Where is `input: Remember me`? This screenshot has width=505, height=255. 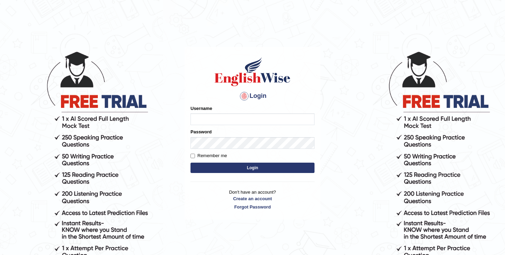 input: Remember me is located at coordinates (192, 156).